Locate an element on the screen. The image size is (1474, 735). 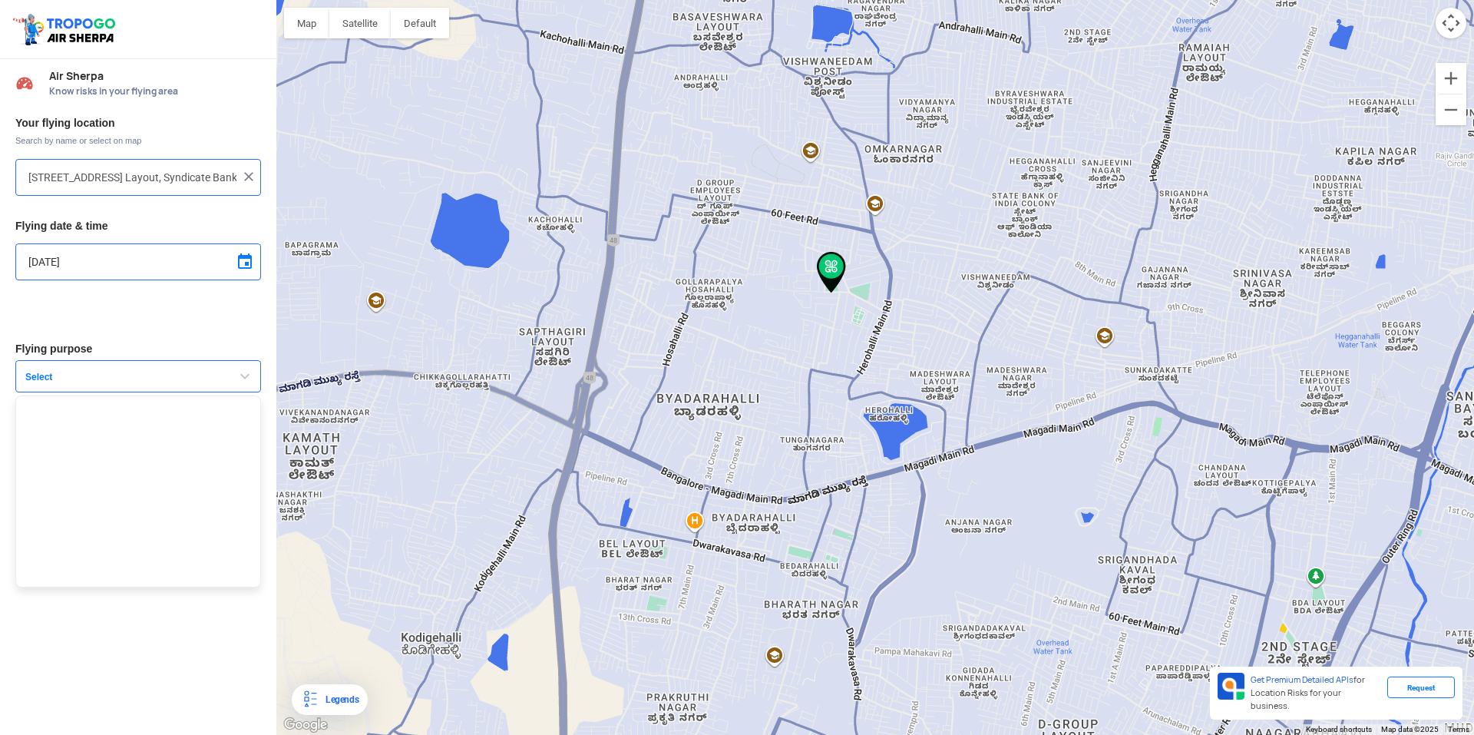
button: Map camera controls is located at coordinates (1451, 23).